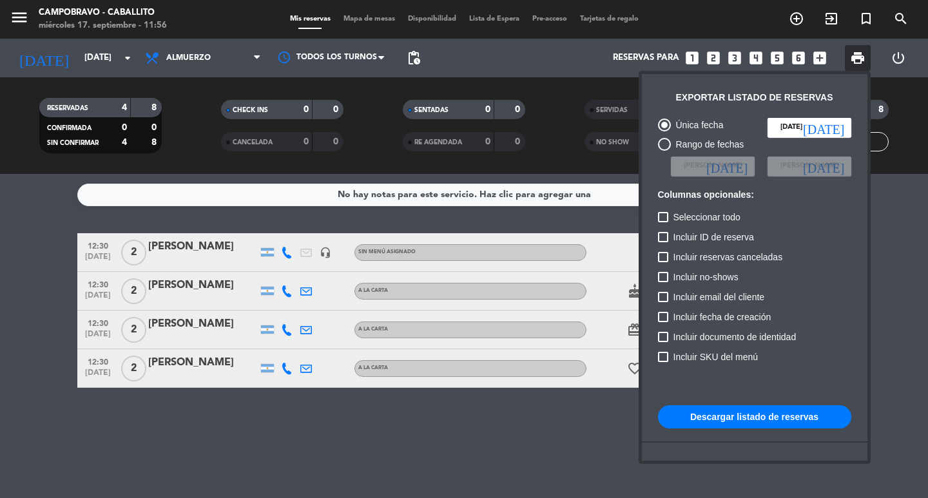 This screenshot has width=928, height=498. Describe the element at coordinates (755, 195) in the screenshot. I see `h6: Columnas opcionales:` at that location.